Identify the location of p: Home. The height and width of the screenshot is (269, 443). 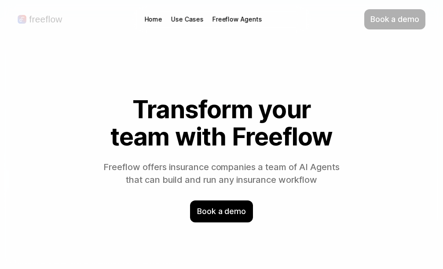
(153, 19).